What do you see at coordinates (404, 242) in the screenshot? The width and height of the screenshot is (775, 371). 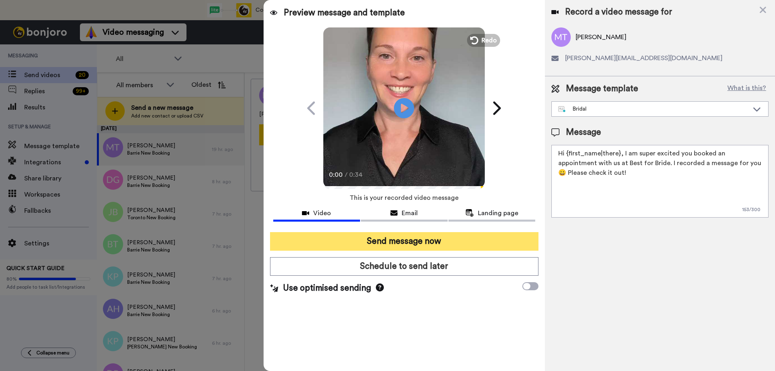 I see `button: Send message now` at bounding box center [404, 242].